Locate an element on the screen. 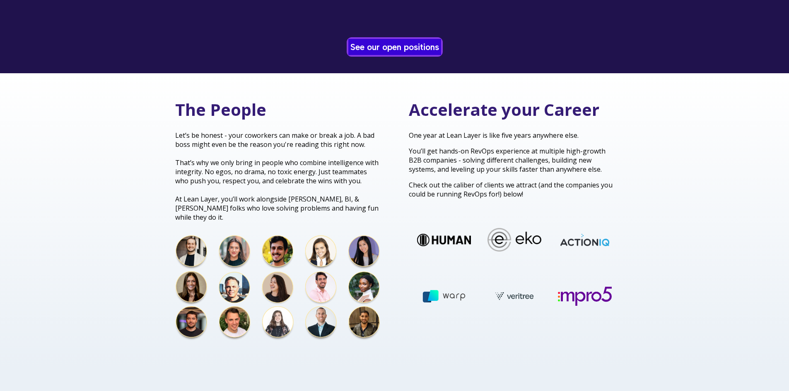  span: Accelerate your Career is located at coordinates (504, 109).